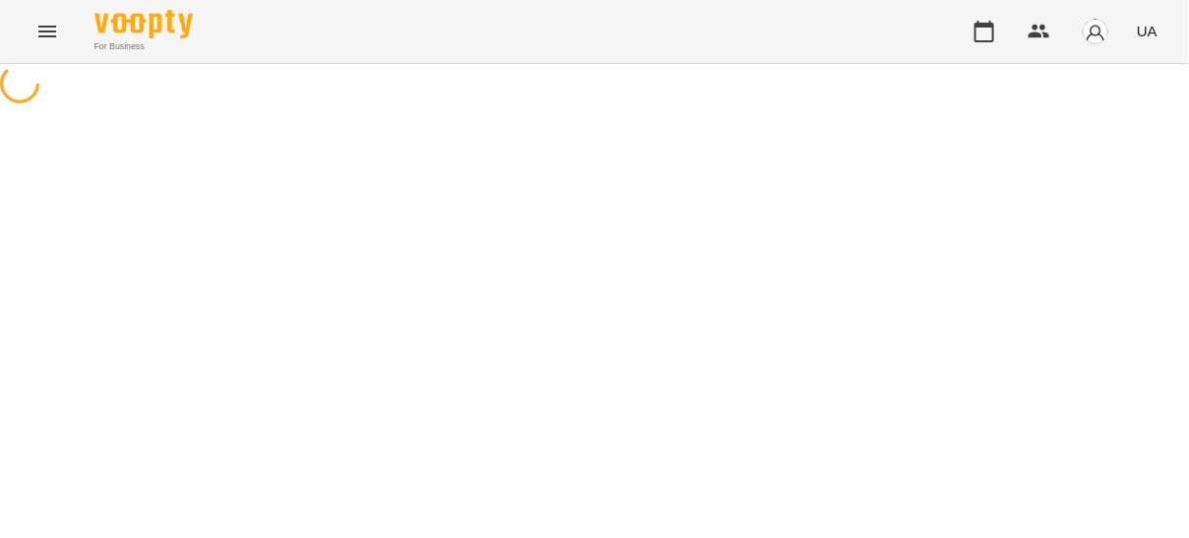 The image size is (1189, 538). Describe the element at coordinates (1095, 31) in the screenshot. I see `img: avatar_s.png` at that location.